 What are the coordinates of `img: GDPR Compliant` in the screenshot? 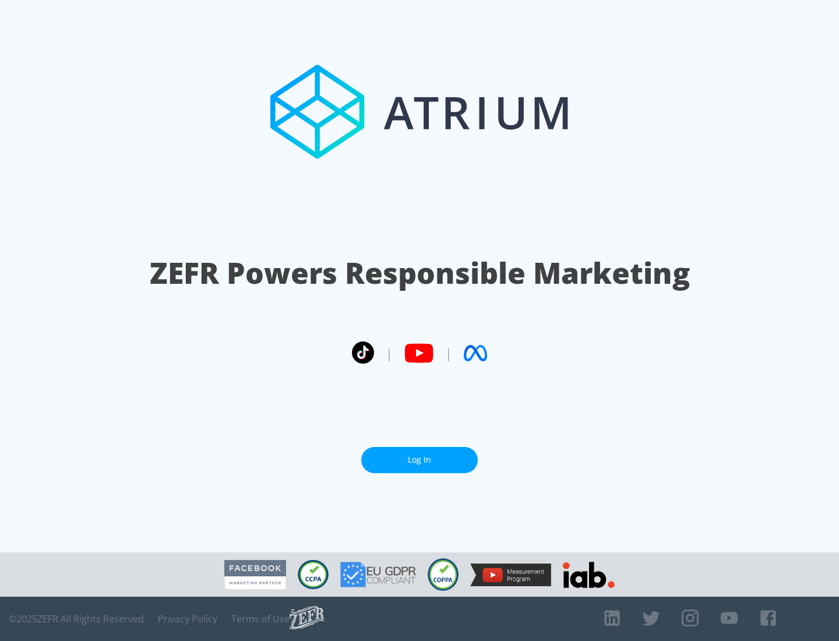 It's located at (378, 574).